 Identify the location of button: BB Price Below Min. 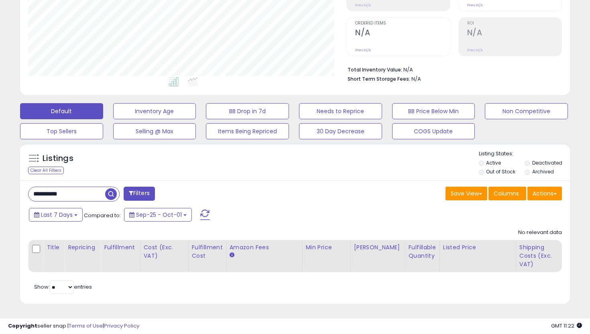
(433, 111).